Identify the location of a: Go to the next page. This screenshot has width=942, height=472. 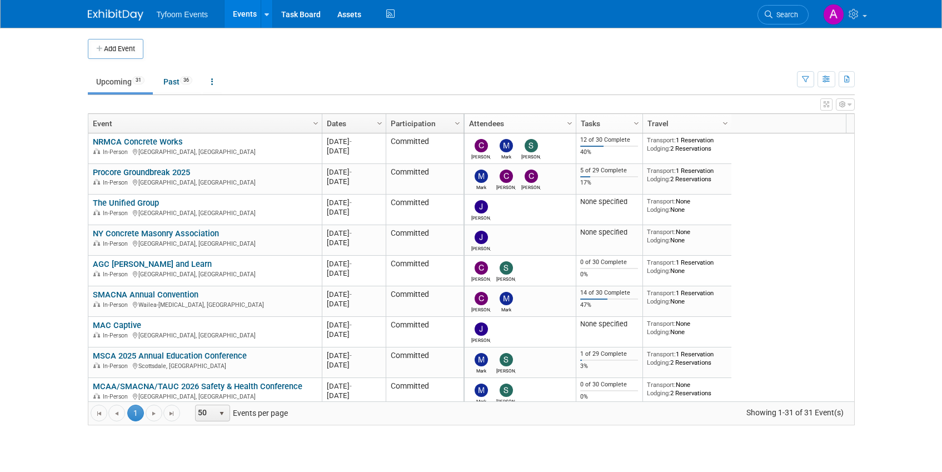
(154, 413).